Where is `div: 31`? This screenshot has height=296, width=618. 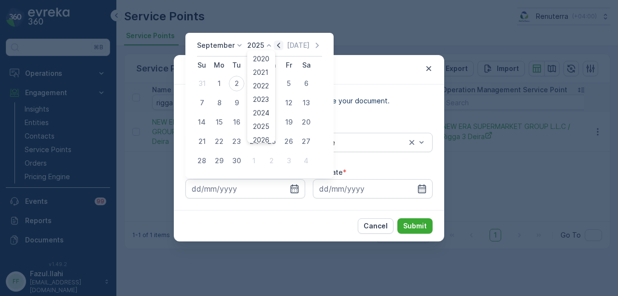 div: 31 is located at coordinates (202, 84).